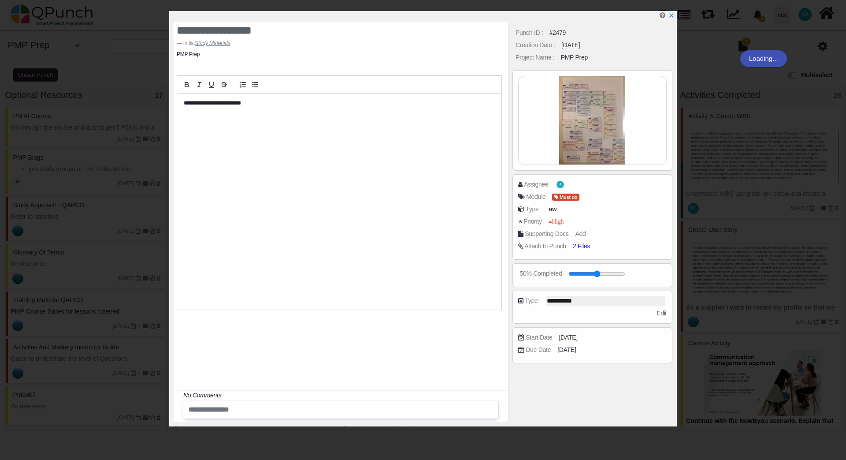  What do you see at coordinates (188, 54) in the screenshot?
I see `li: PMP Prep` at bounding box center [188, 54].